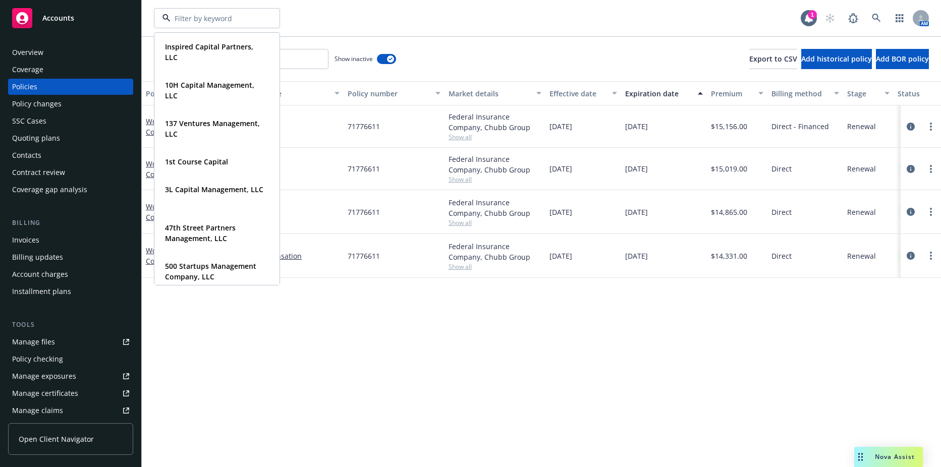  I want to click on span: Add BOR policy, so click(902, 59).